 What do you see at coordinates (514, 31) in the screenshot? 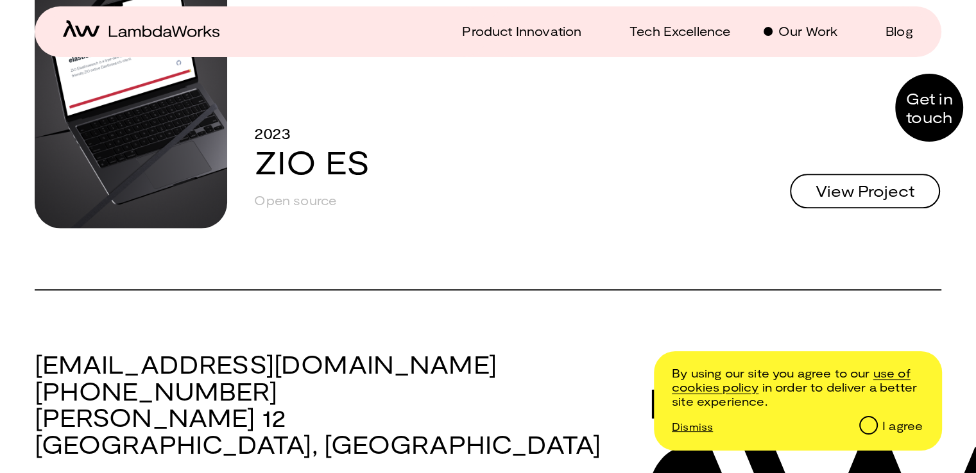
I see `a: Product Innovation` at bounding box center [514, 31].